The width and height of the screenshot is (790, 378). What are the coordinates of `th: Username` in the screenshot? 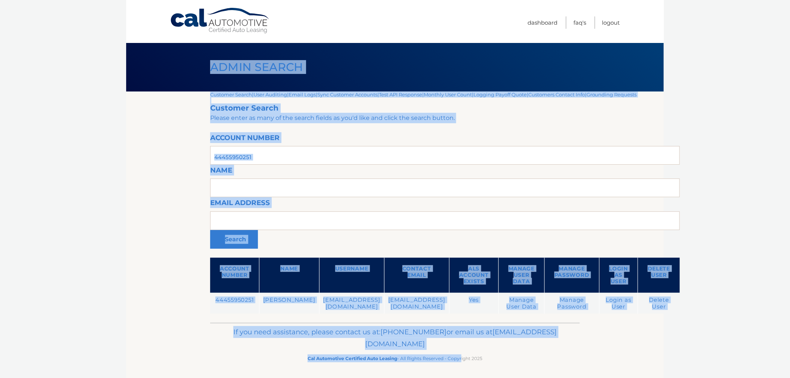 It's located at (352, 275).